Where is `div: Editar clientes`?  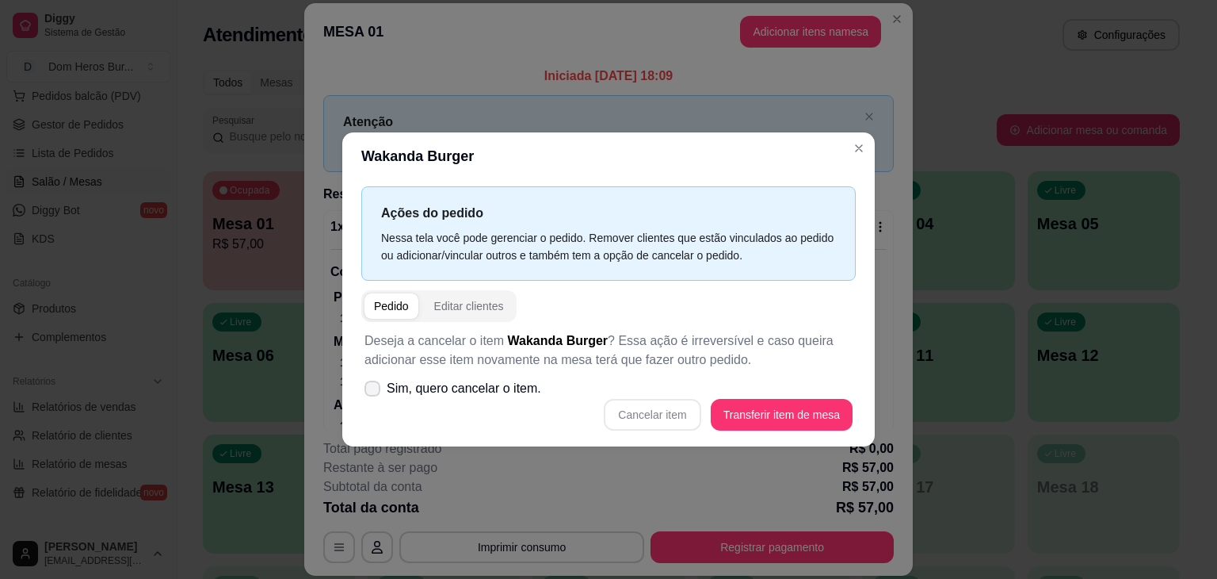
div: Editar clientes is located at coordinates (469, 306).